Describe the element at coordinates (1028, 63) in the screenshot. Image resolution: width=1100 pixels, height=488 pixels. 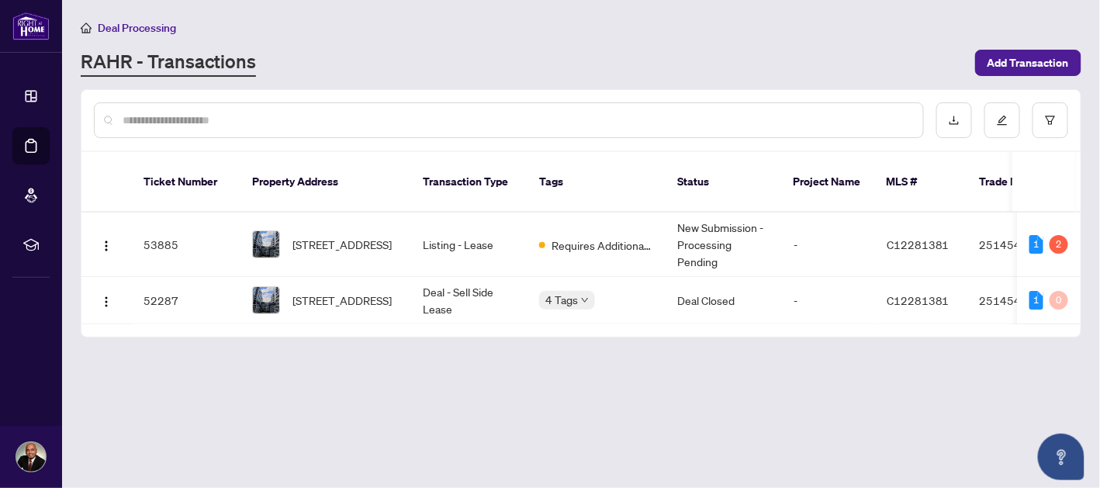
I see `button: Add Transaction` at that location.